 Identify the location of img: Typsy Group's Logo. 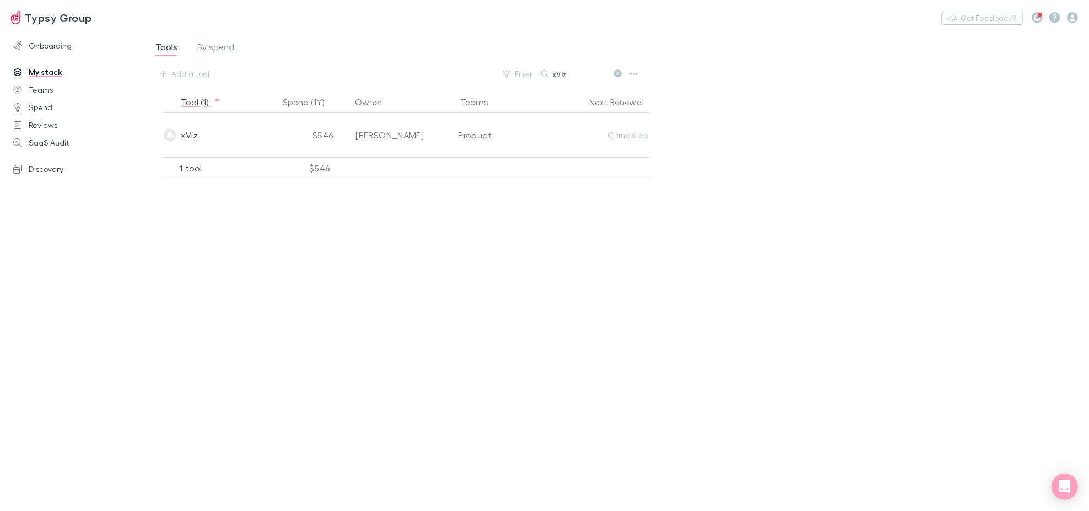
(15, 18).